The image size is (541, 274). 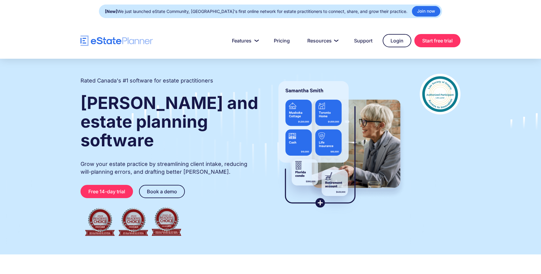 What do you see at coordinates (244, 41) in the screenshot?
I see `a: Features` at bounding box center [244, 41].